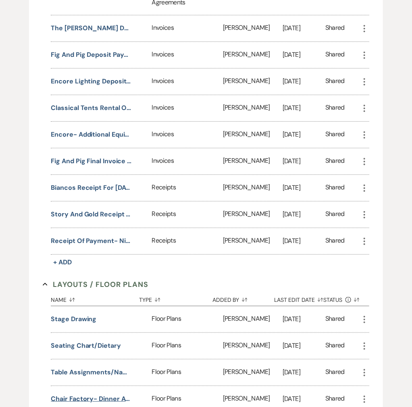  What do you see at coordinates (91, 55) in the screenshot?
I see `button: Fig and Pig Deposit Payment Invoice` at bounding box center [91, 55].